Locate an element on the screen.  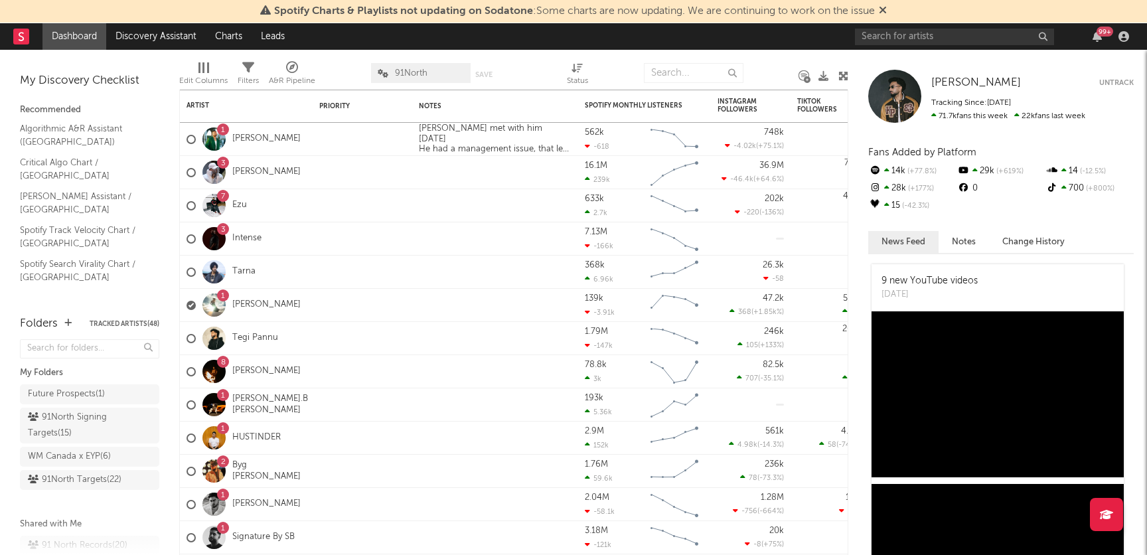
div: -3.91k is located at coordinates (599, 312).